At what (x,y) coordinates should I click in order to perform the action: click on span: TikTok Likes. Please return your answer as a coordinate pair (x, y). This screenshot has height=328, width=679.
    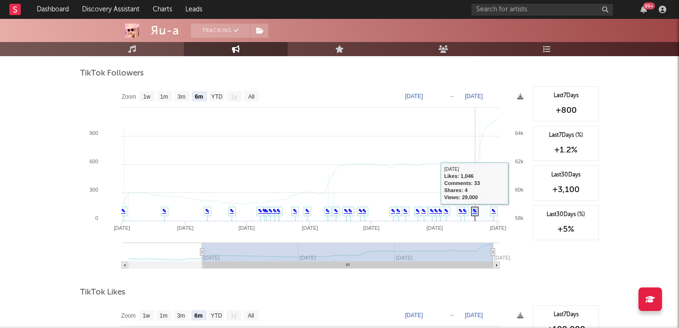
    Looking at the image, I should click on (103, 292).